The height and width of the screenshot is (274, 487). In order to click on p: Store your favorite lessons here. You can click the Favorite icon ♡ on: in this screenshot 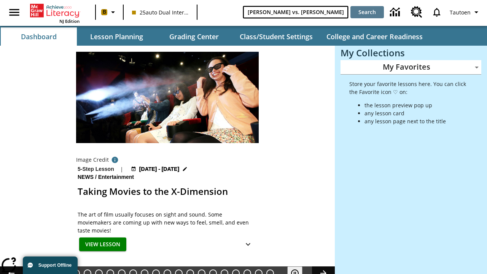, I will do `click(408, 88)`.